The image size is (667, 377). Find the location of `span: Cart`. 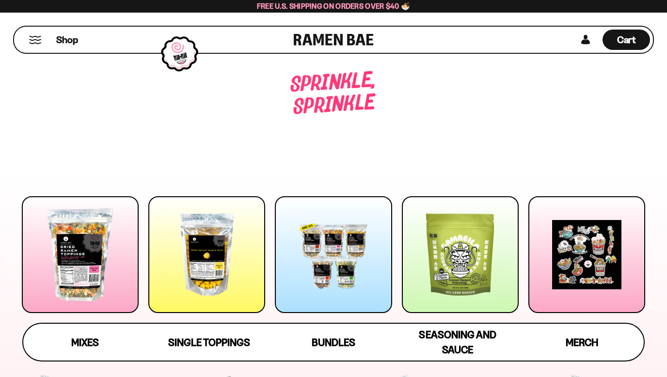

span: Cart is located at coordinates (626, 40).